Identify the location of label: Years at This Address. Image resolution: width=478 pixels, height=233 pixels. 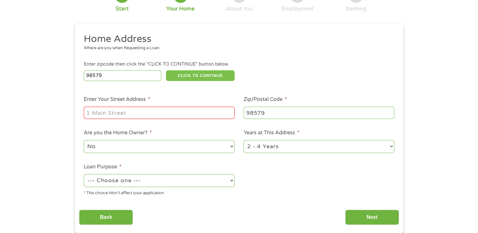
(271, 132).